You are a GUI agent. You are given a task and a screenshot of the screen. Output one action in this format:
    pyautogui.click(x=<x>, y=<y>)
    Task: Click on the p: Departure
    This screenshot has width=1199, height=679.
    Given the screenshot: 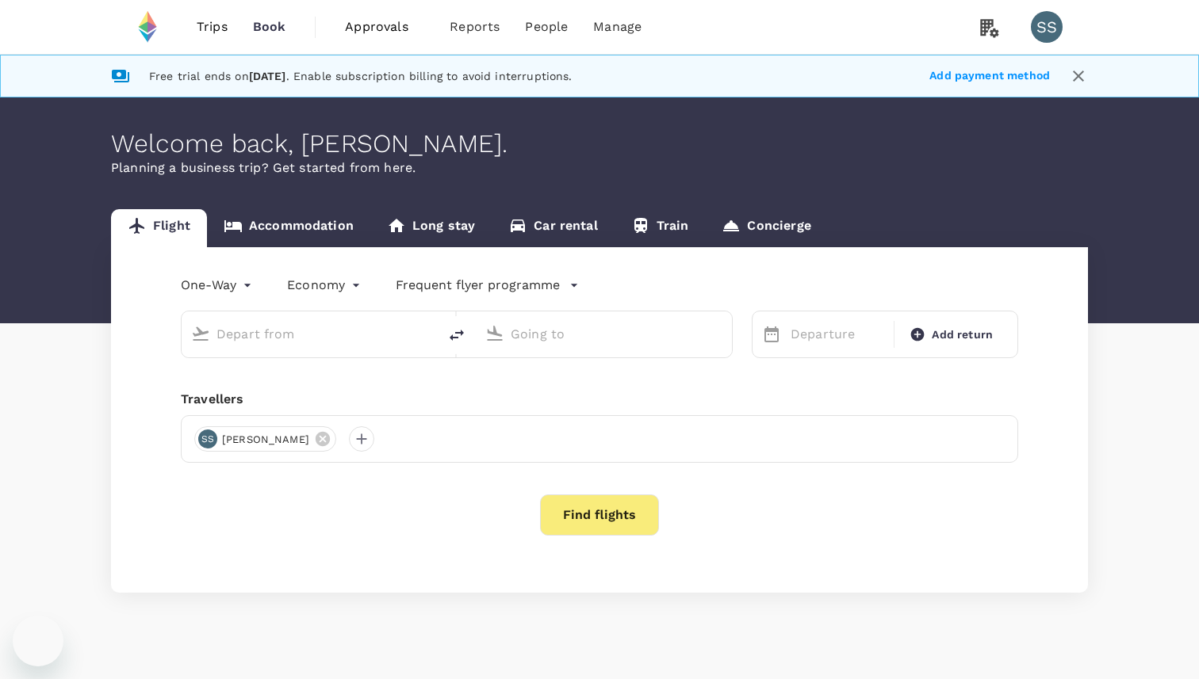 What is the action you would take?
    pyautogui.click(x=837, y=335)
    